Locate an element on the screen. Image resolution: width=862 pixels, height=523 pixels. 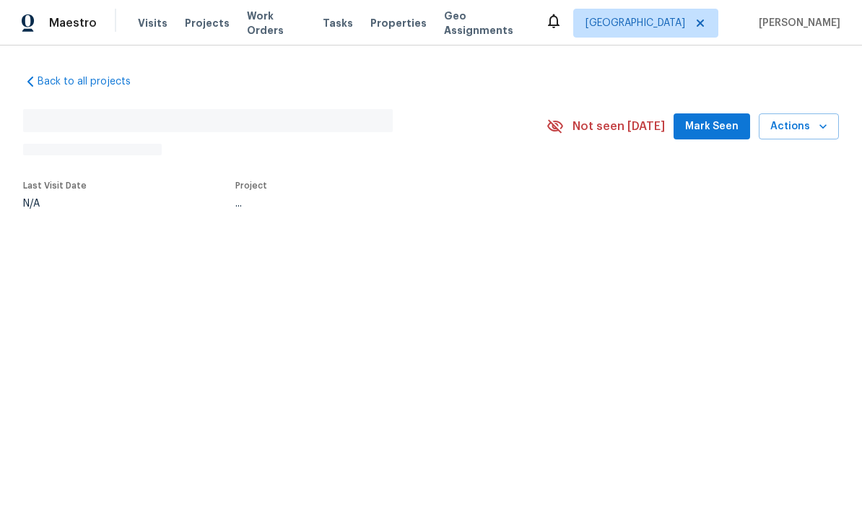
span: Projects is located at coordinates (207, 23).